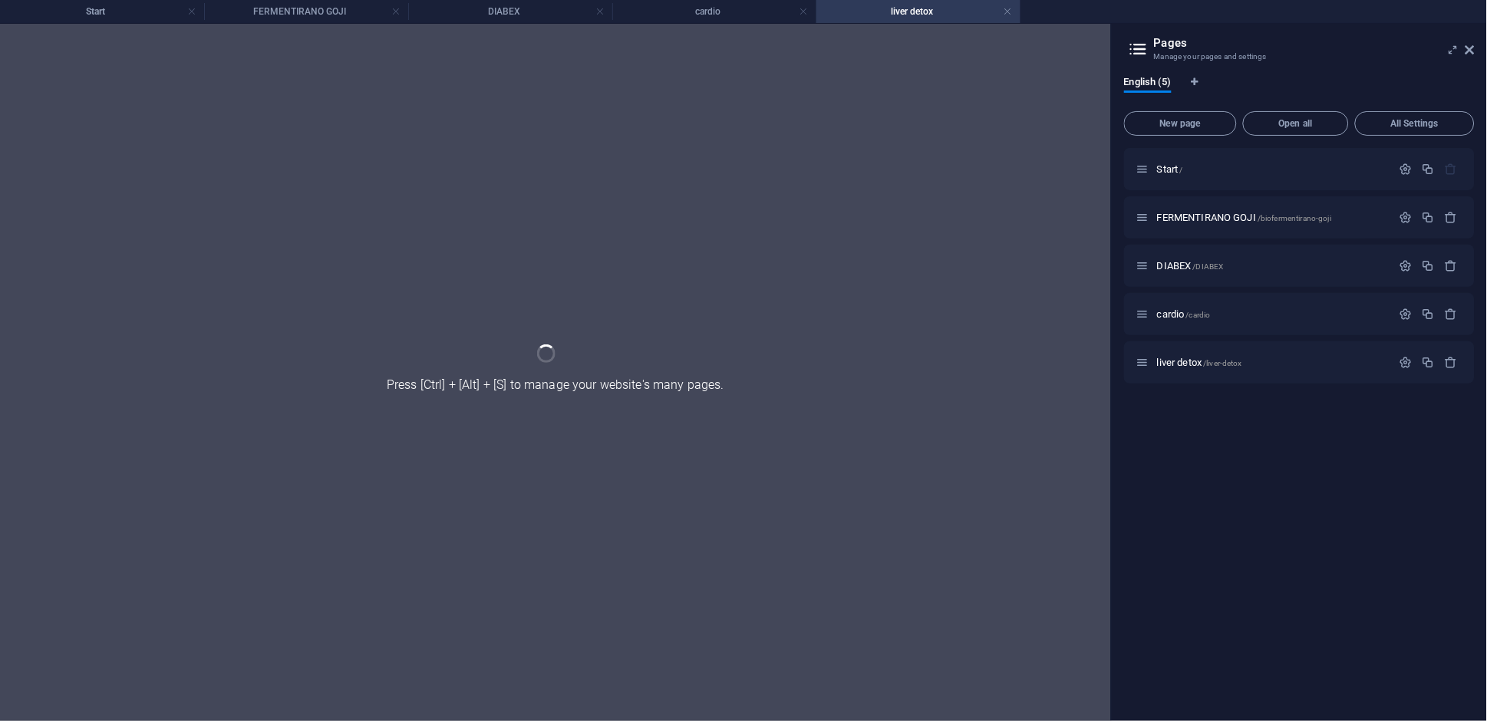  What do you see at coordinates (1209, 266) in the screenshot?
I see `span: /DIABEX` at bounding box center [1209, 266].